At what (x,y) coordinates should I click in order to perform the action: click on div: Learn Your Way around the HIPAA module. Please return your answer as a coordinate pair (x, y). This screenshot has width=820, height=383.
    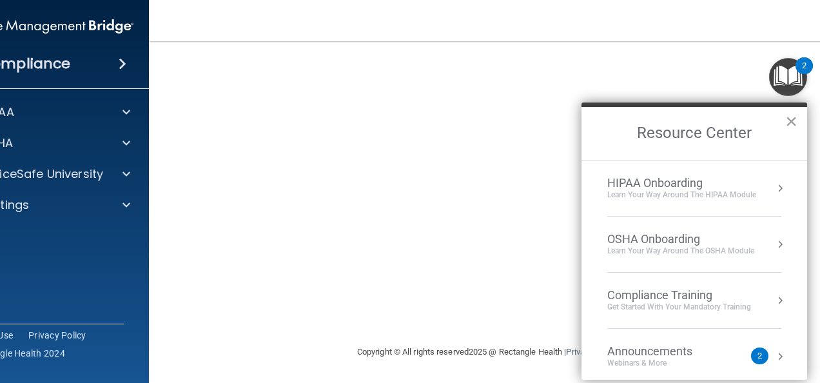
    Looking at the image, I should click on (682, 195).